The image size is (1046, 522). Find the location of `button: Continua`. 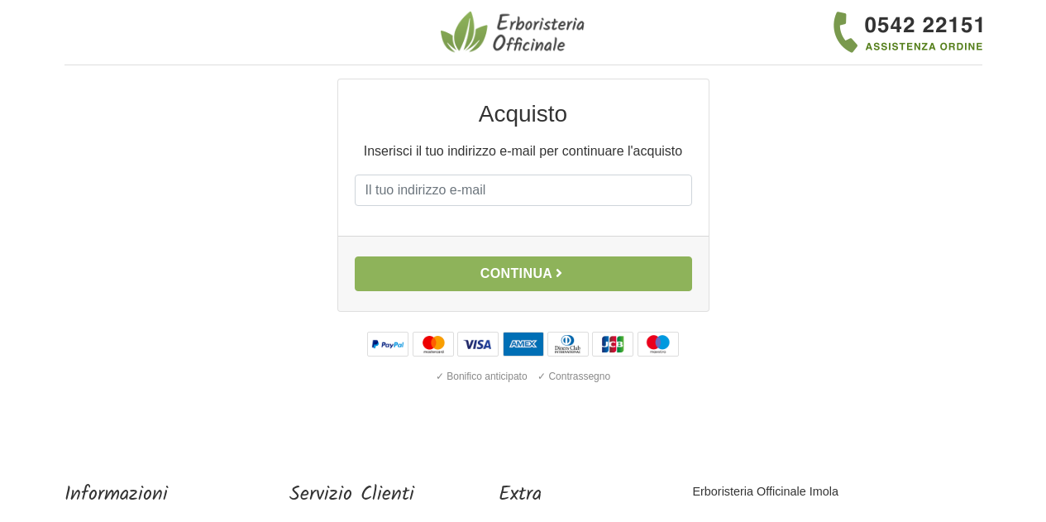

button: Continua is located at coordinates (523, 274).